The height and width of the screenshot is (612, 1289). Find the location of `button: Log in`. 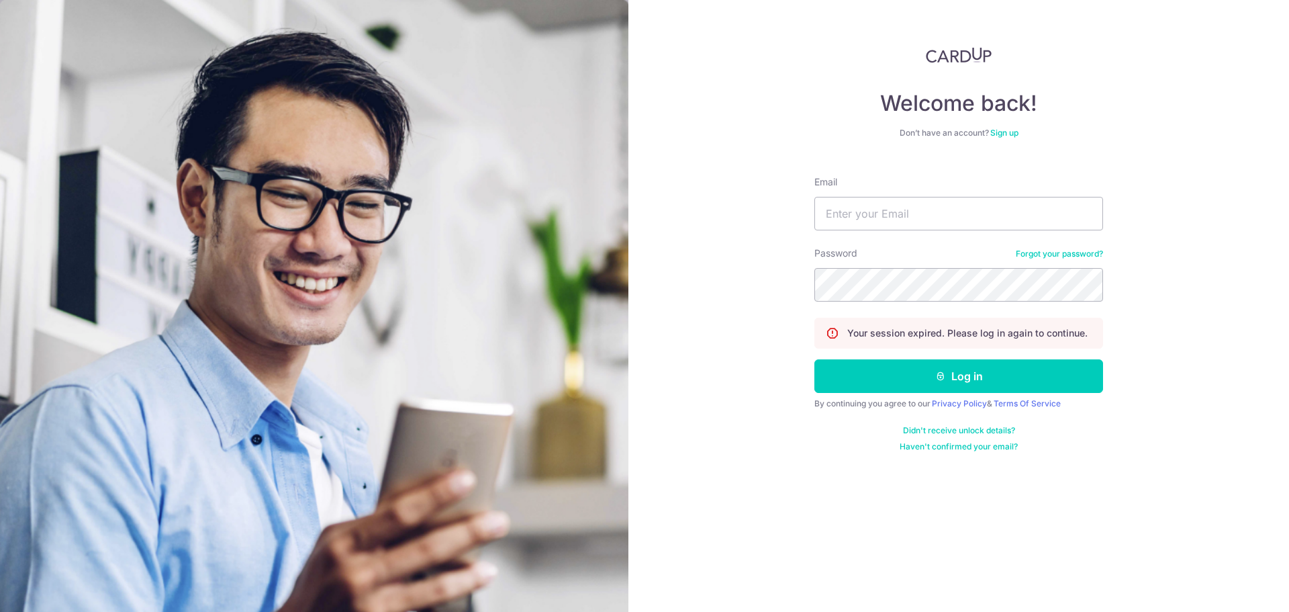

button: Log in is located at coordinates (959, 376).